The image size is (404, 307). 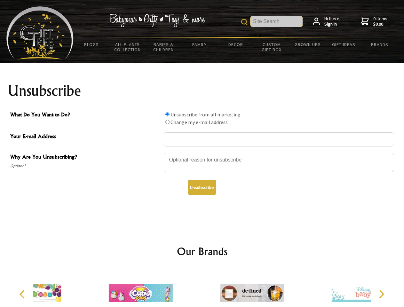 What do you see at coordinates (374, 21) in the screenshot?
I see `a: 0 items$0.00` at bounding box center [374, 21].